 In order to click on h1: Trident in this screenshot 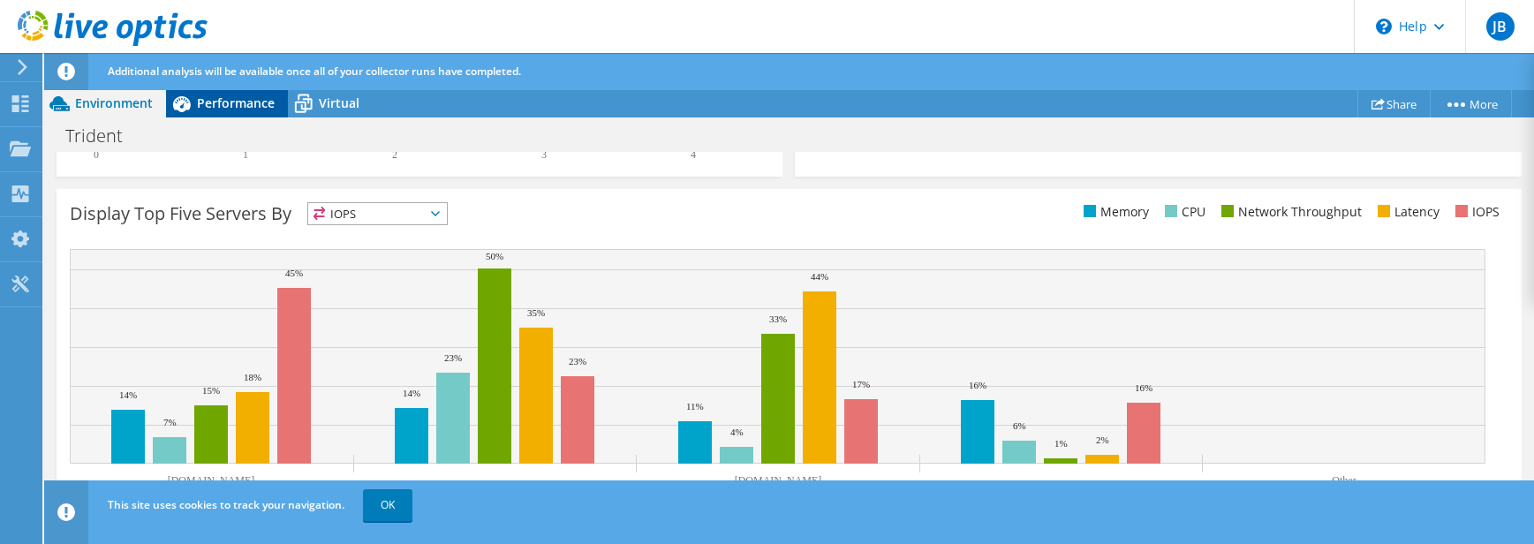, I will do `click(103, 136)`.